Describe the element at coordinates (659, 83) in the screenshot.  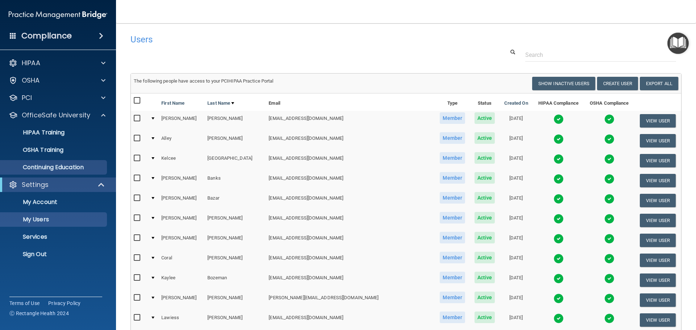
I see `a: Export All` at that location.